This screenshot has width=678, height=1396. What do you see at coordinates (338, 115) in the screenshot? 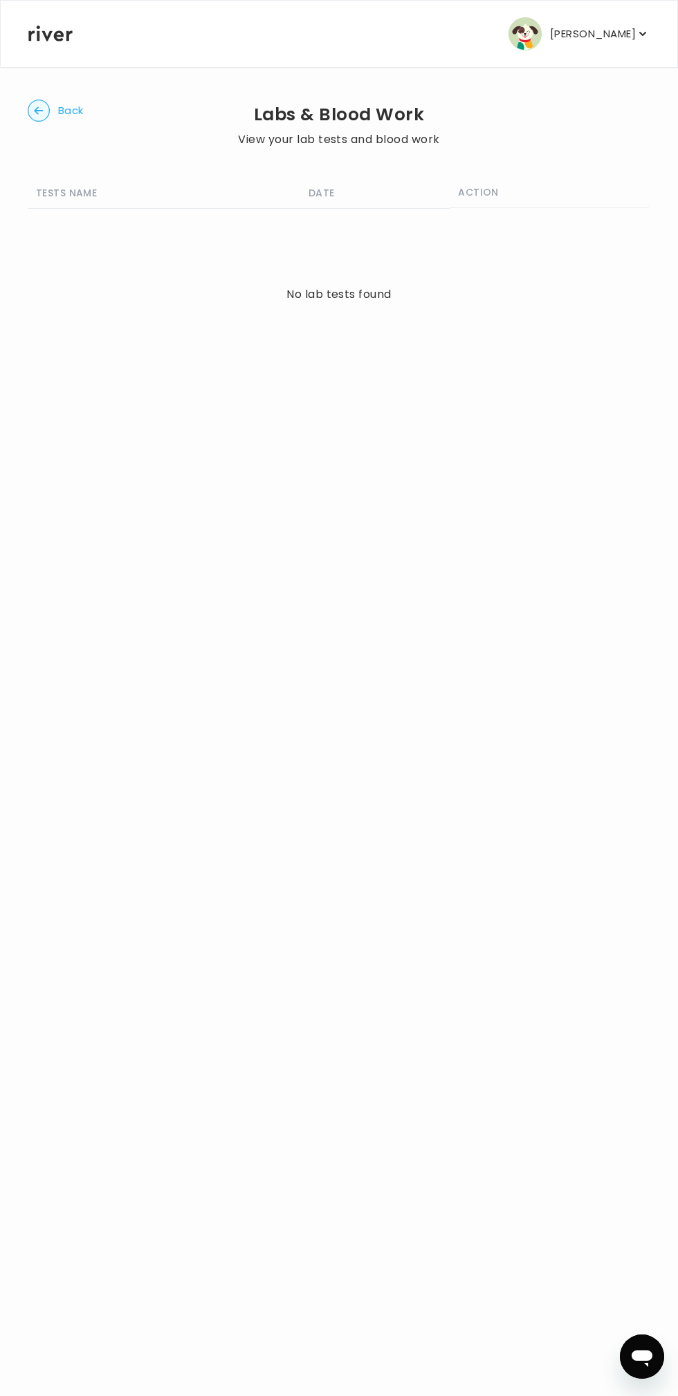
I see `h2: Labs & Blood Work` at bounding box center [338, 115].